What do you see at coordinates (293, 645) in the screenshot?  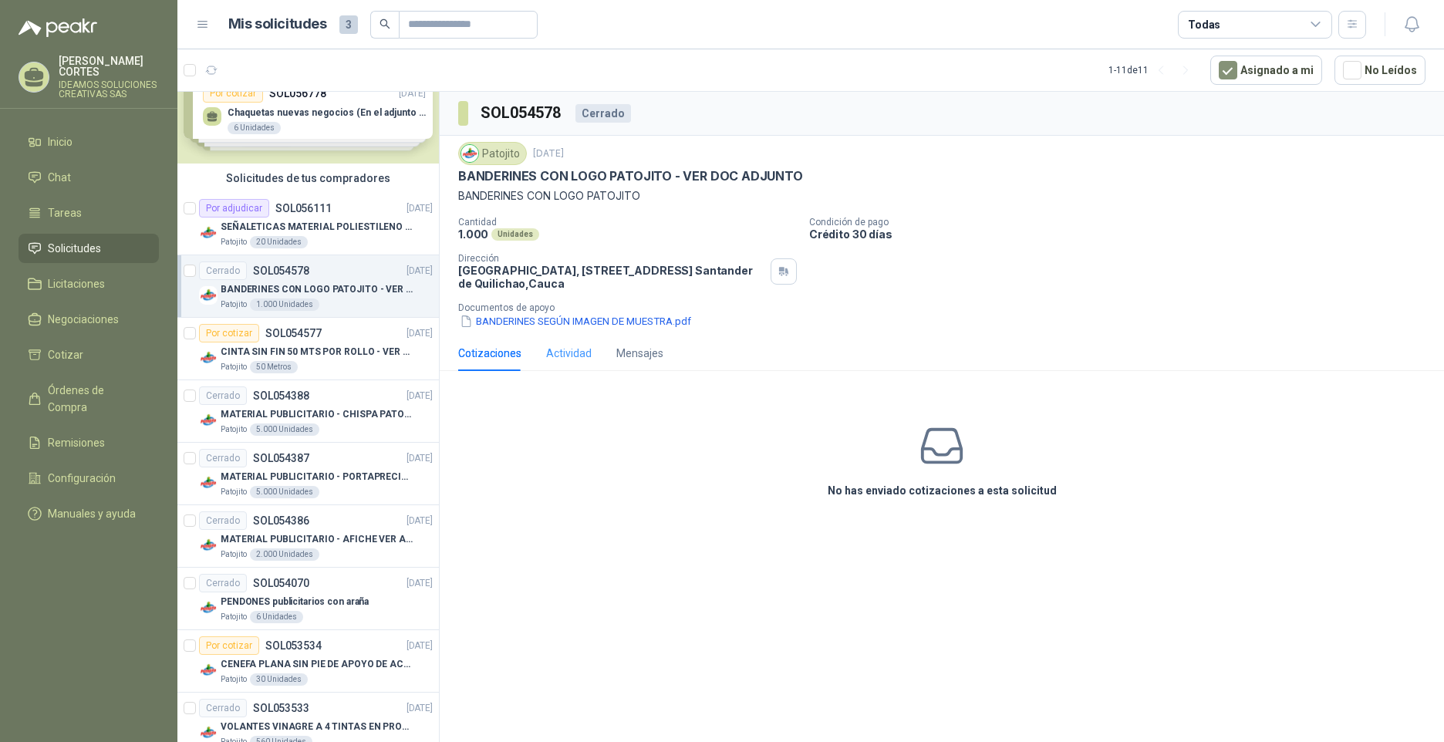 I see `p: SOL053534` at bounding box center [293, 645].